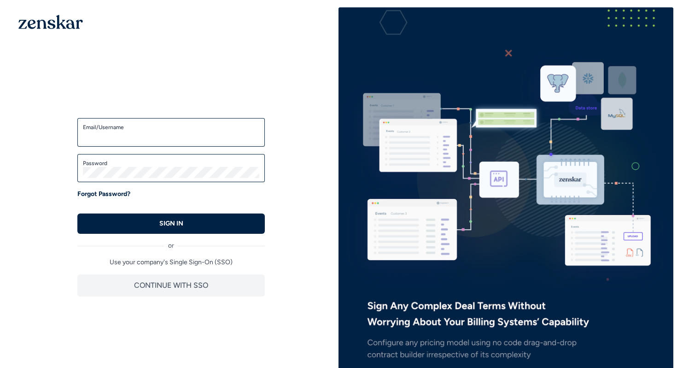  I want to click on label: Password, so click(171, 163).